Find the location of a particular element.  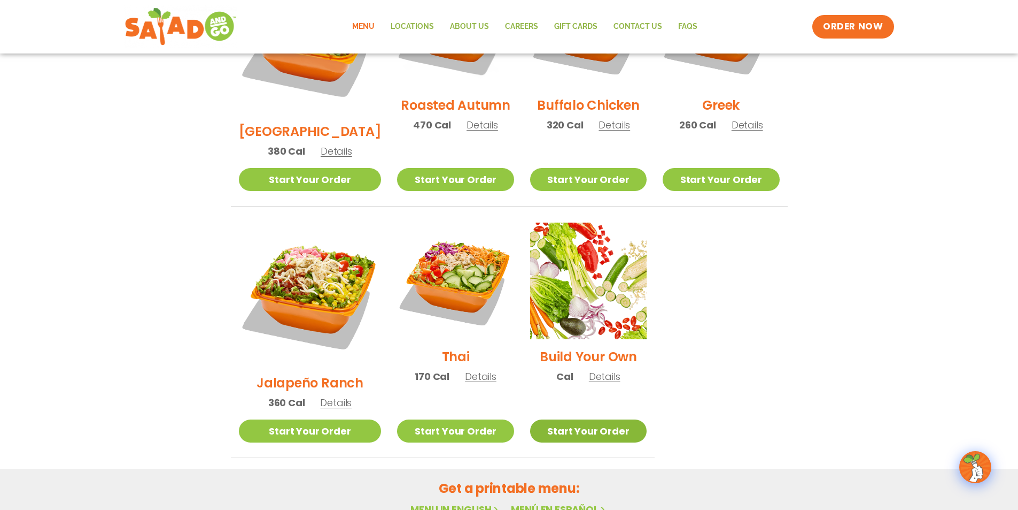

span: Cal is located at coordinates (565, 376).